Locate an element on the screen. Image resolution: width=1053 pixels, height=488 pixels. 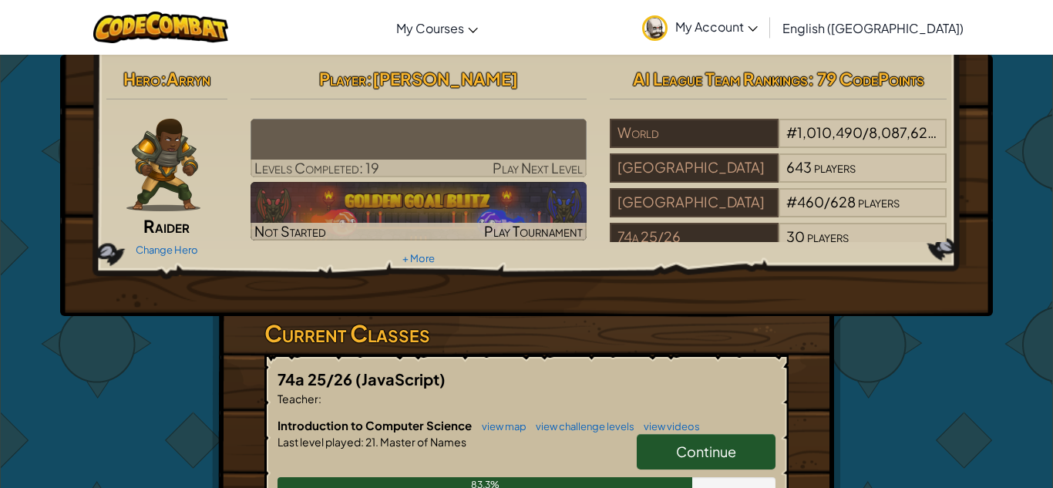
a: World#1,010,490/8,087,624players is located at coordinates (778, 142).